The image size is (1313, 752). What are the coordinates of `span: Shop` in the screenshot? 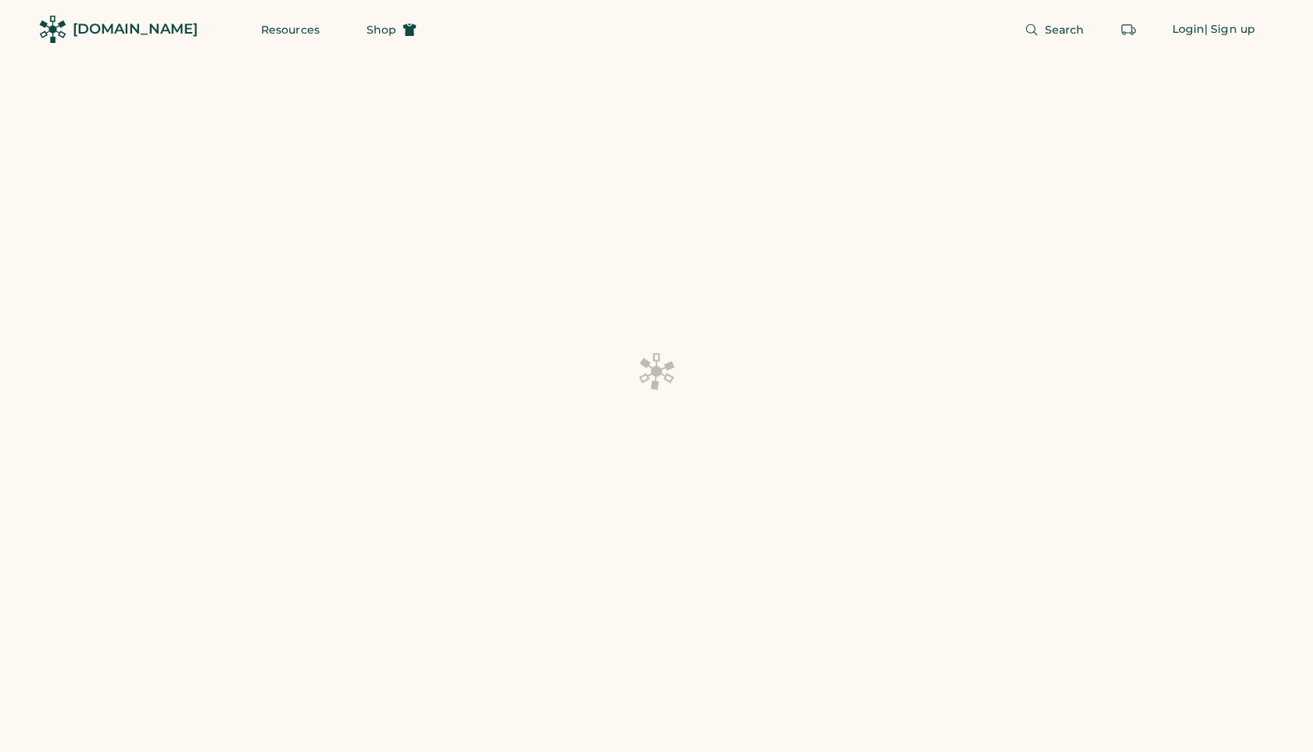 It's located at (381, 30).